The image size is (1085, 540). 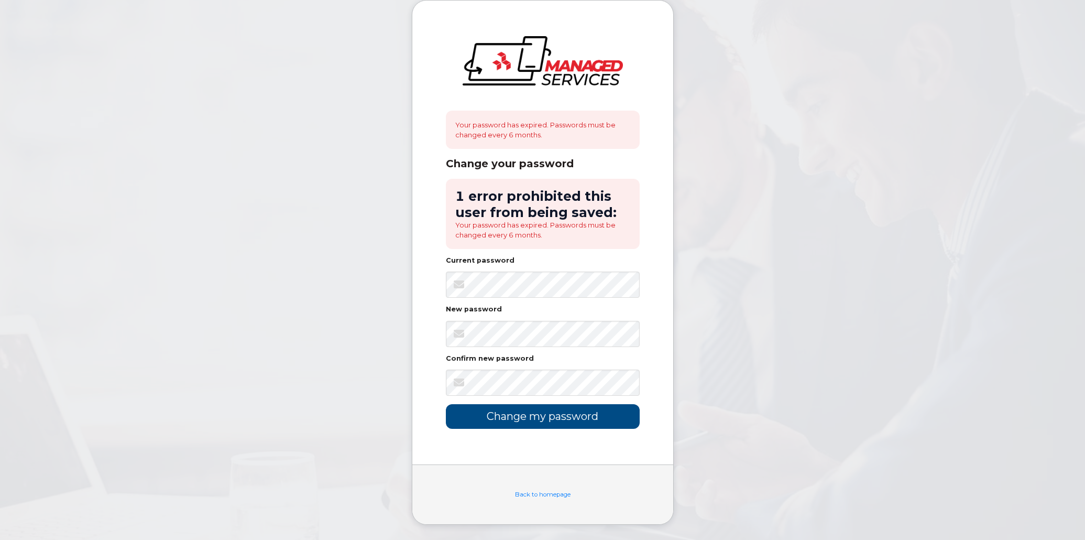 I want to click on li: Your password has expired. Passwords must be changed every 6 months., so click(x=543, y=229).